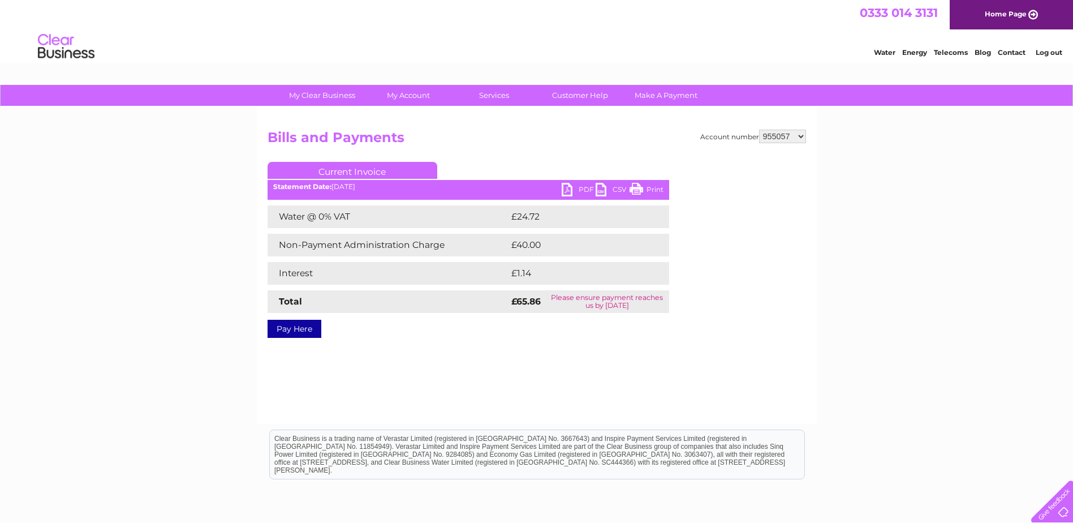 The height and width of the screenshot is (523, 1073). I want to click on a: Current Invoice, so click(352, 170).